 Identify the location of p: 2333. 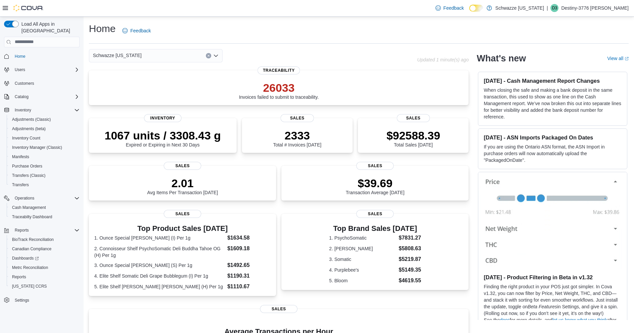
(297, 136).